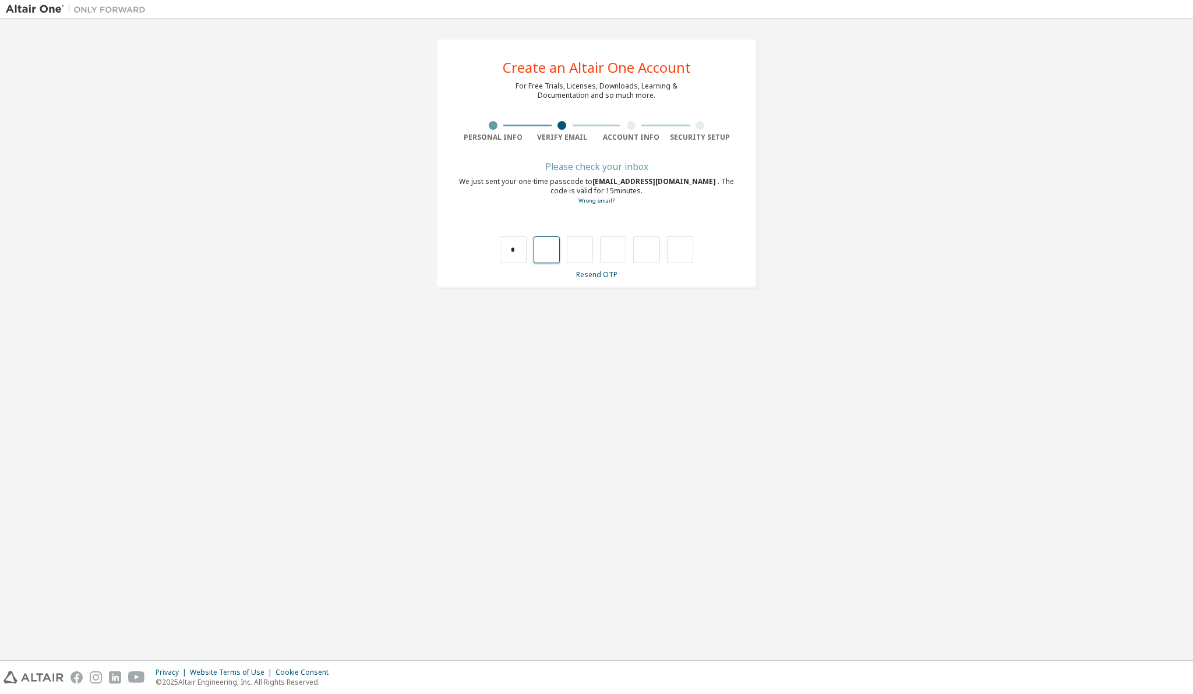 Image resolution: width=1193 pixels, height=694 pixels. I want to click on div: Cookie Consent, so click(305, 673).